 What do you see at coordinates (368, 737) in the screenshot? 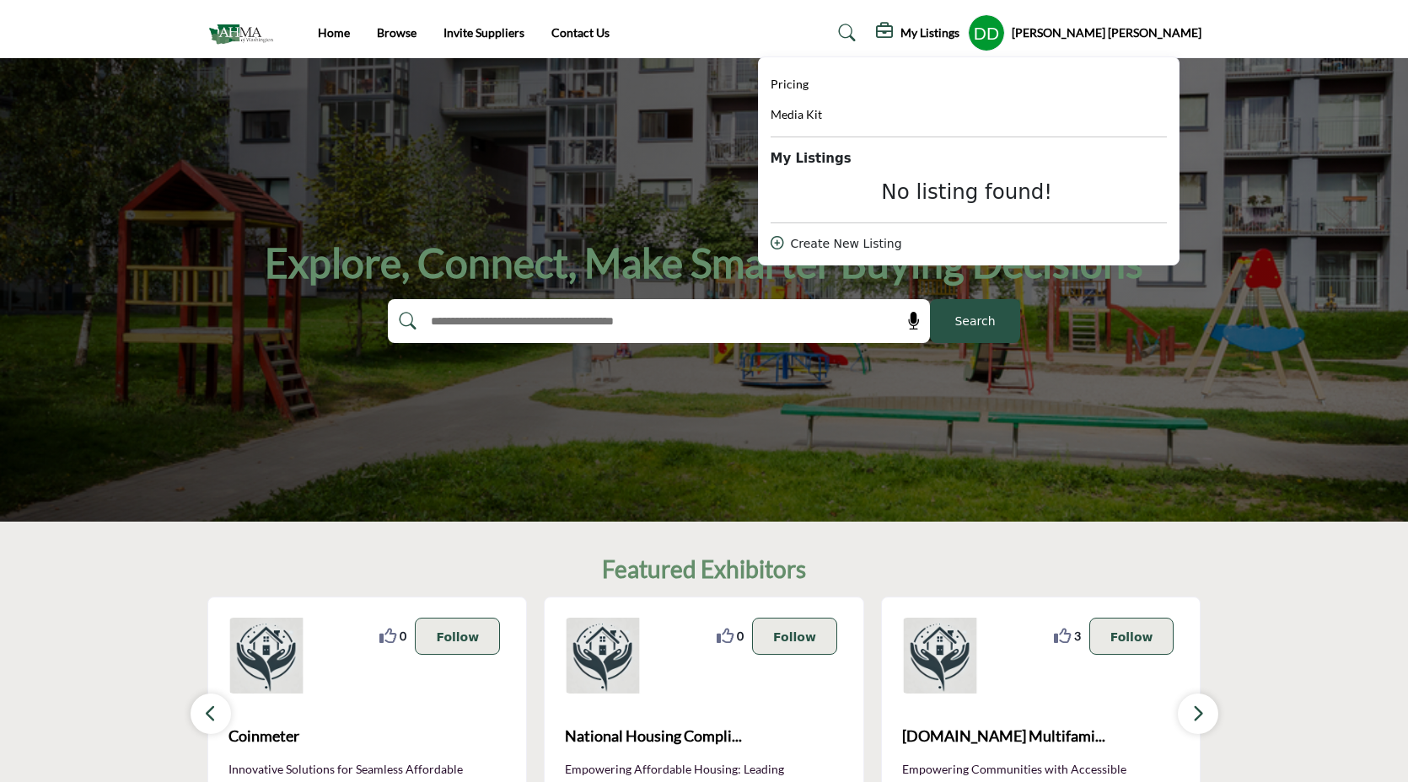
I see `b: Coinmeter` at bounding box center [368, 737].